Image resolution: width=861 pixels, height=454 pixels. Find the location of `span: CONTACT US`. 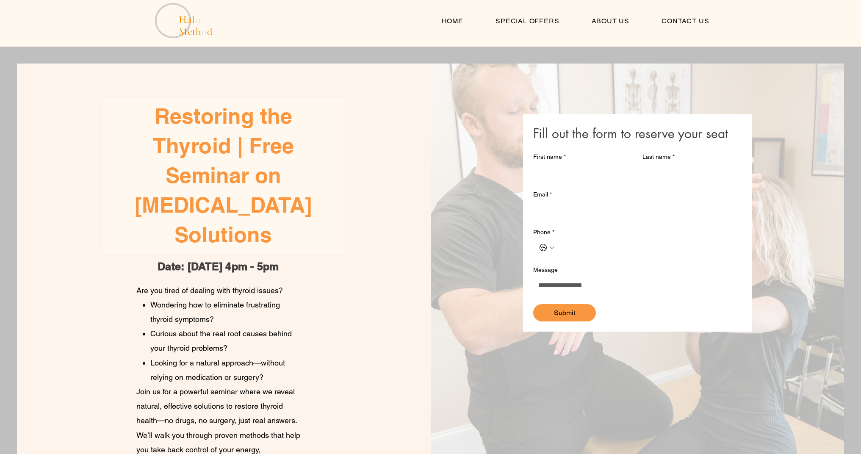

span: CONTACT US is located at coordinates (685, 21).